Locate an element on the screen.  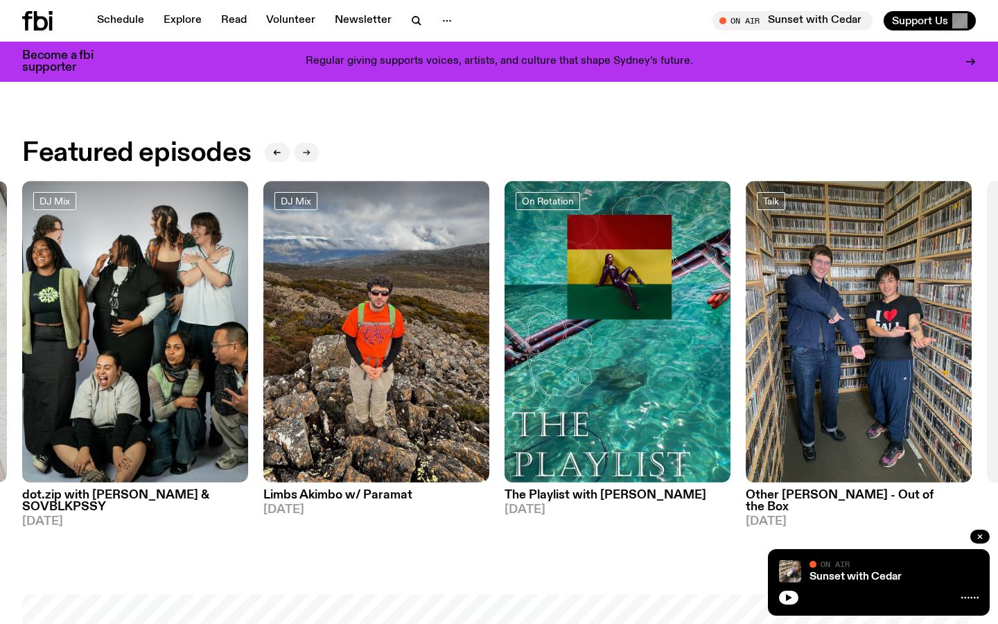
a: Schedule is located at coordinates (121, 21).